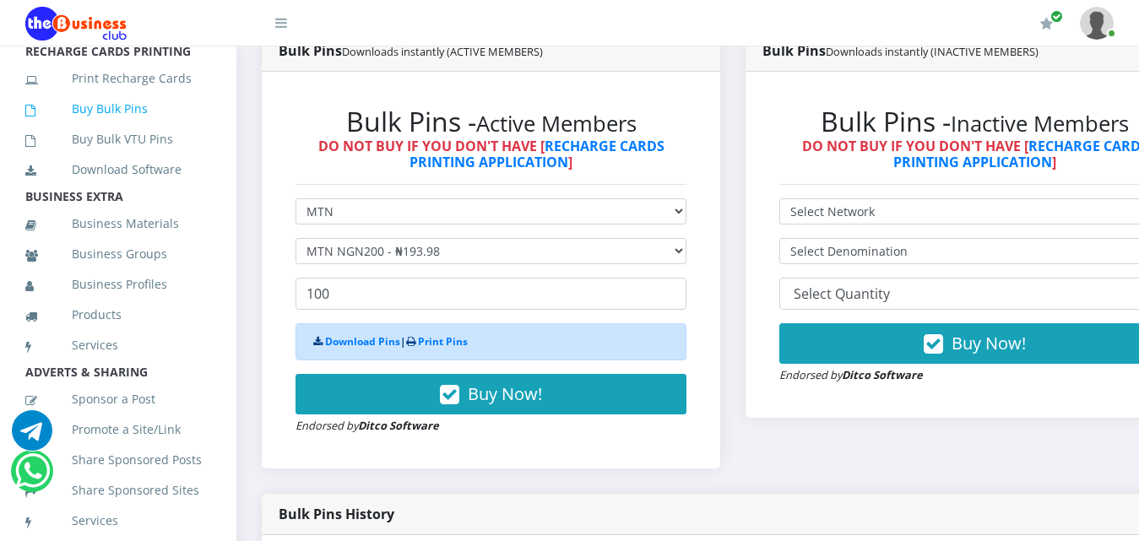  Describe the element at coordinates (336, 514) in the screenshot. I see `strong: Bulk Pins History` at that location.